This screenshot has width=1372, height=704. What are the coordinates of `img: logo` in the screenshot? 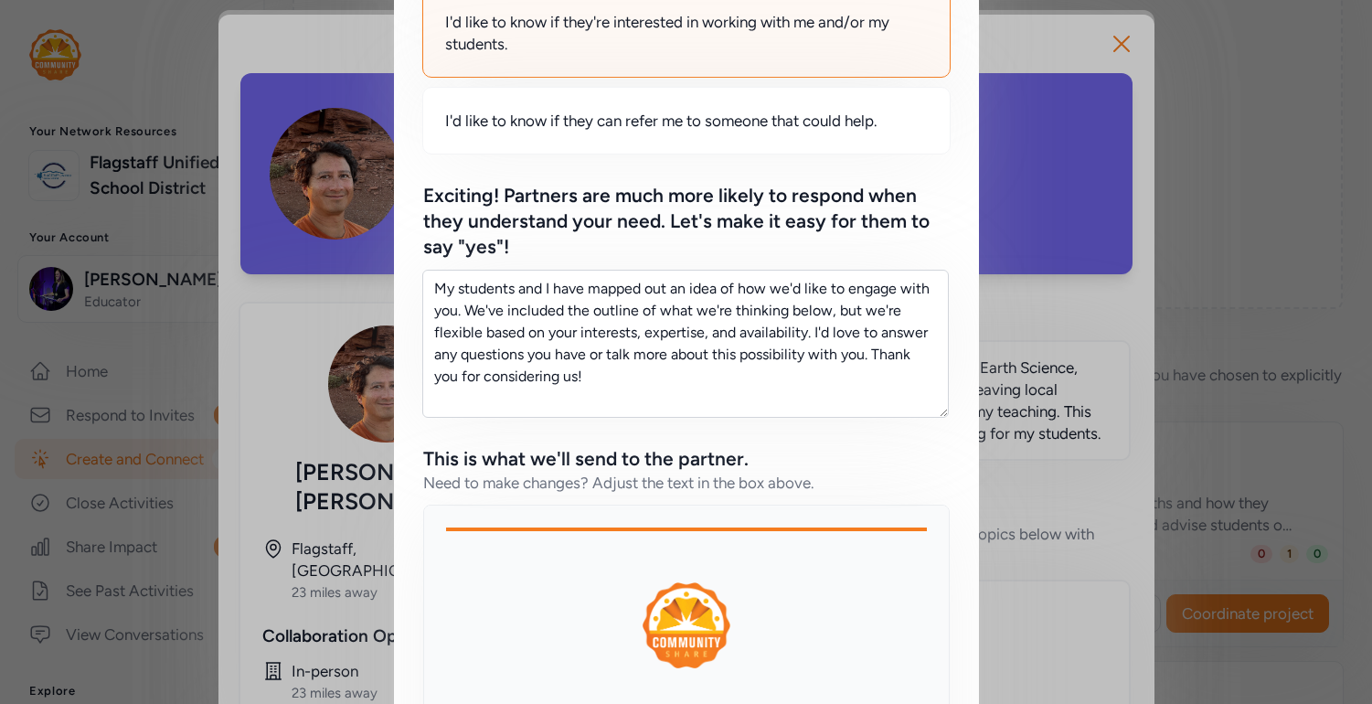 It's located at (686, 625).